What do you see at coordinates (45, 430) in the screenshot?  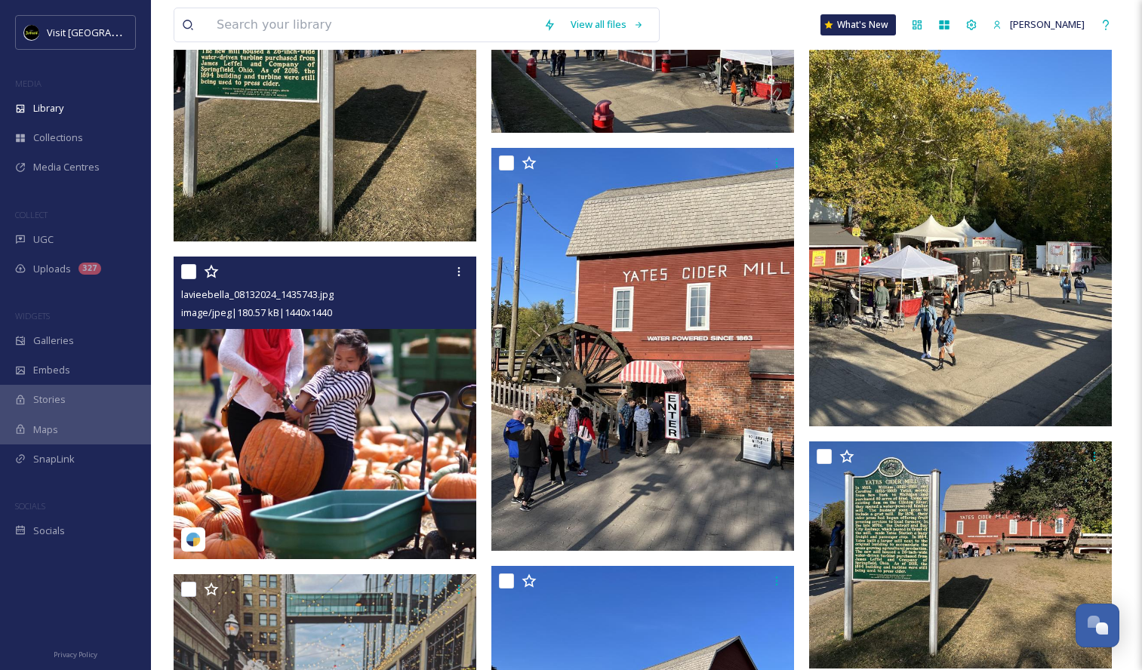 I see `span: Maps` at bounding box center [45, 430].